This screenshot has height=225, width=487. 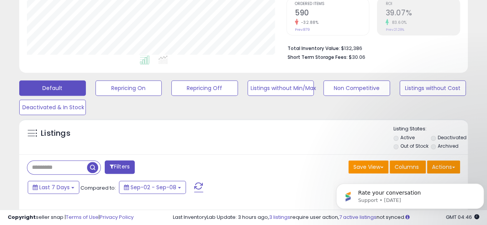 What do you see at coordinates (332, 13) in the screenshot?
I see `h2: 590` at bounding box center [332, 13].